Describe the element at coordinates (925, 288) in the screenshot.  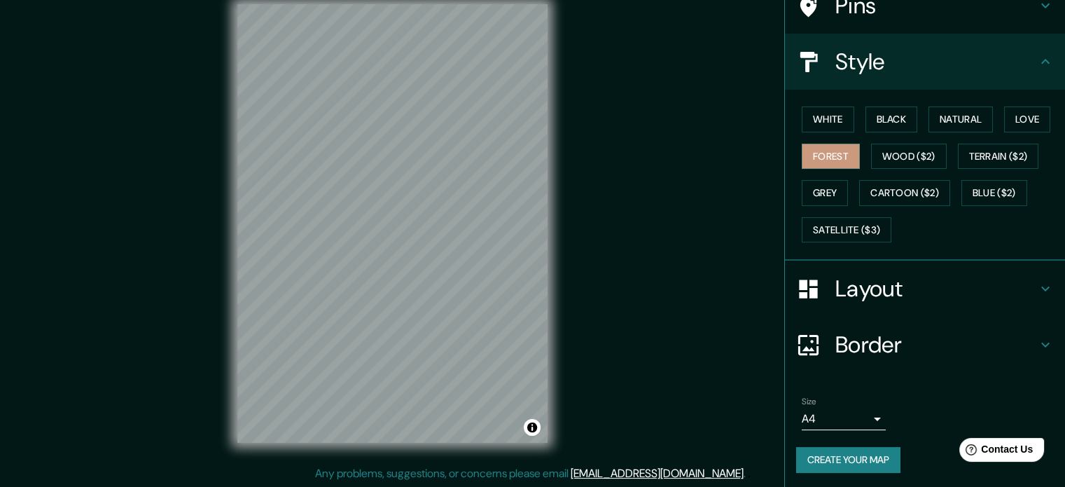
I see `div: Layout` at that location.